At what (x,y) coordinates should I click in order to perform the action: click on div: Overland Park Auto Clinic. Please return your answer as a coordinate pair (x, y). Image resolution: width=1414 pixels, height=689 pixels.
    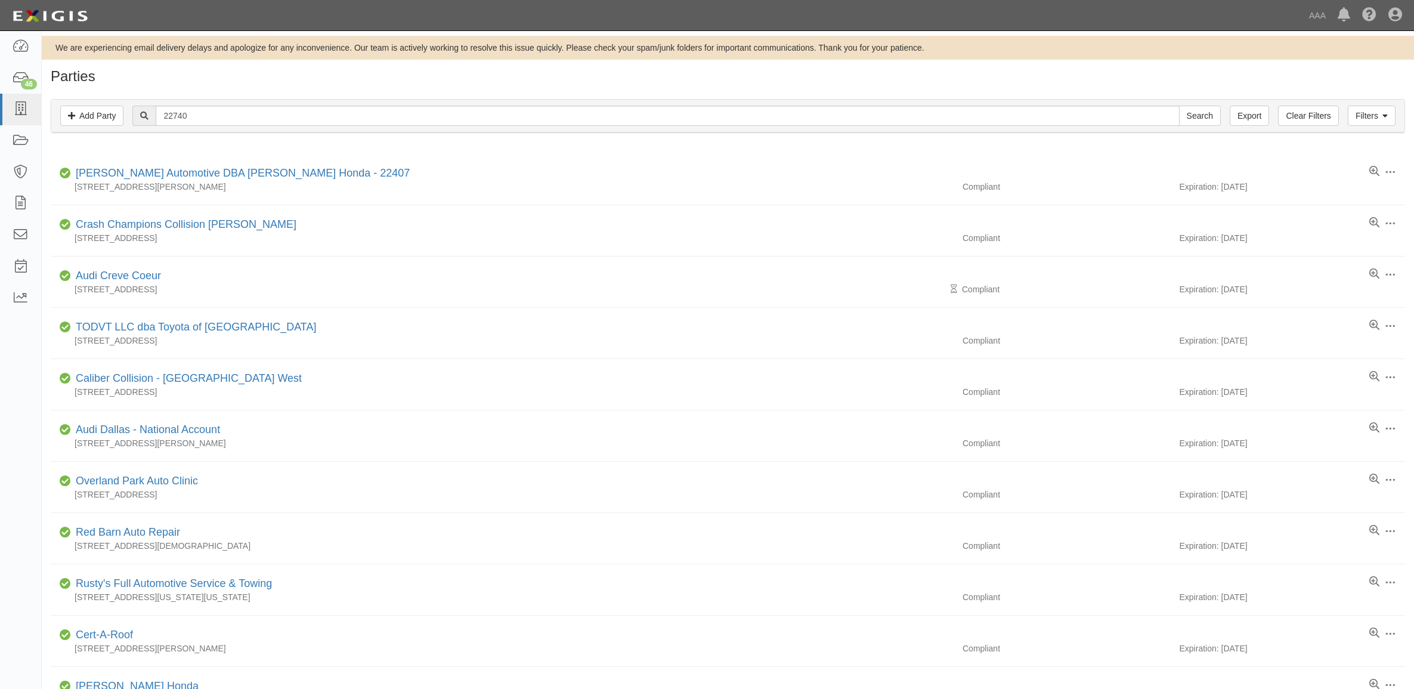
    Looking at the image, I should click on (134, 481).